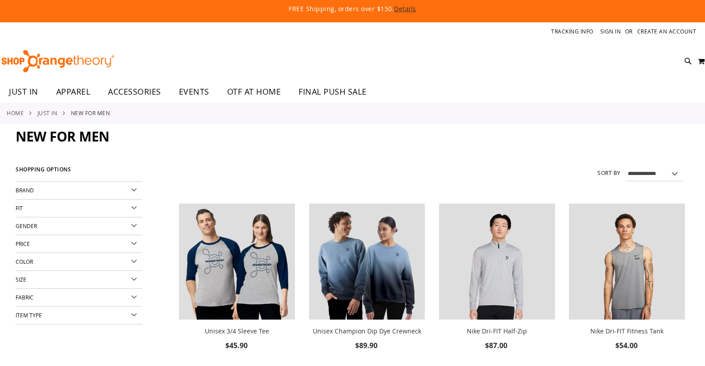 The image size is (705, 366). Describe the element at coordinates (627, 261) in the screenshot. I see `img: Nike Dri-FIT Fitness Tank` at that location.